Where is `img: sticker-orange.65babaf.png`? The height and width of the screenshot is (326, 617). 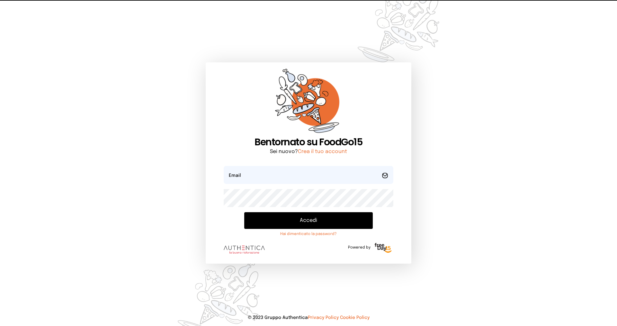
img: sticker-orange.65babaf.png is located at coordinates (309, 103).